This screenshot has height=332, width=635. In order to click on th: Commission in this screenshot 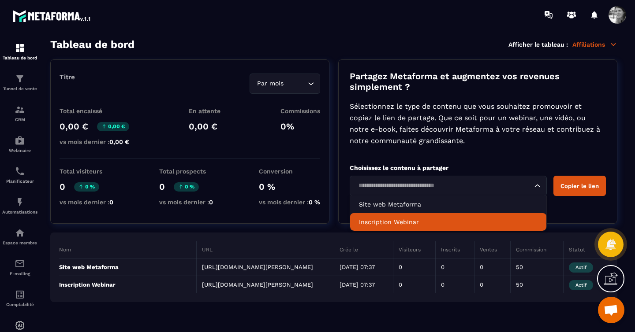, I will do `click(537, 250)`.